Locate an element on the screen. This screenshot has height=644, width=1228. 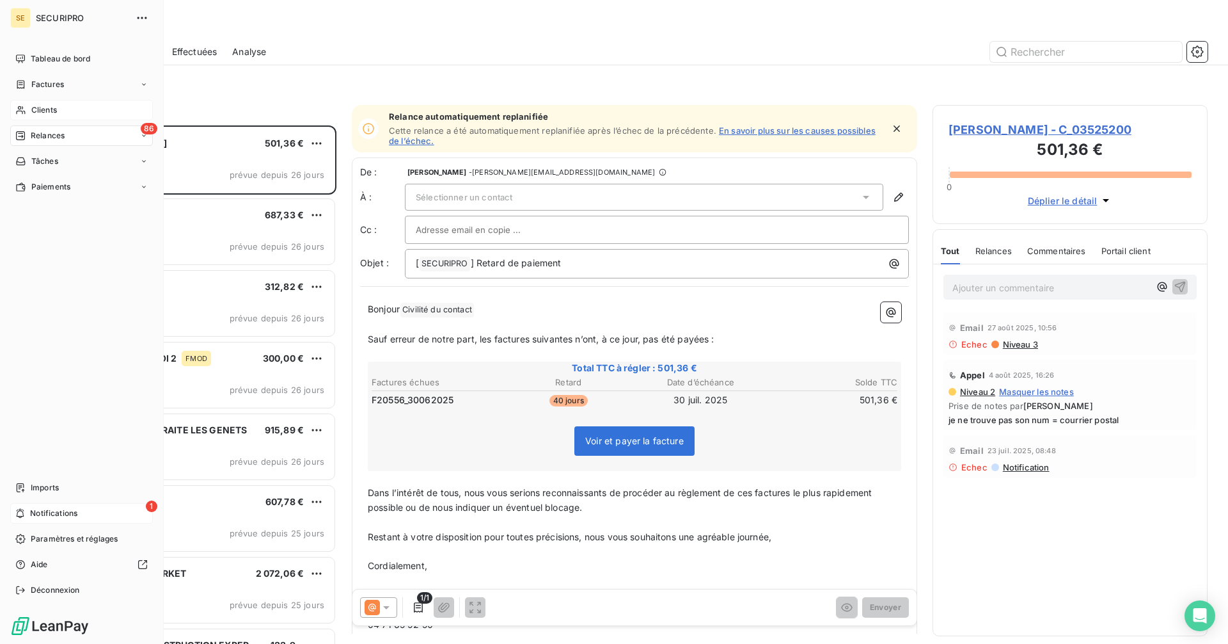
span: Niveau 3 is located at coordinates (1020, 344).